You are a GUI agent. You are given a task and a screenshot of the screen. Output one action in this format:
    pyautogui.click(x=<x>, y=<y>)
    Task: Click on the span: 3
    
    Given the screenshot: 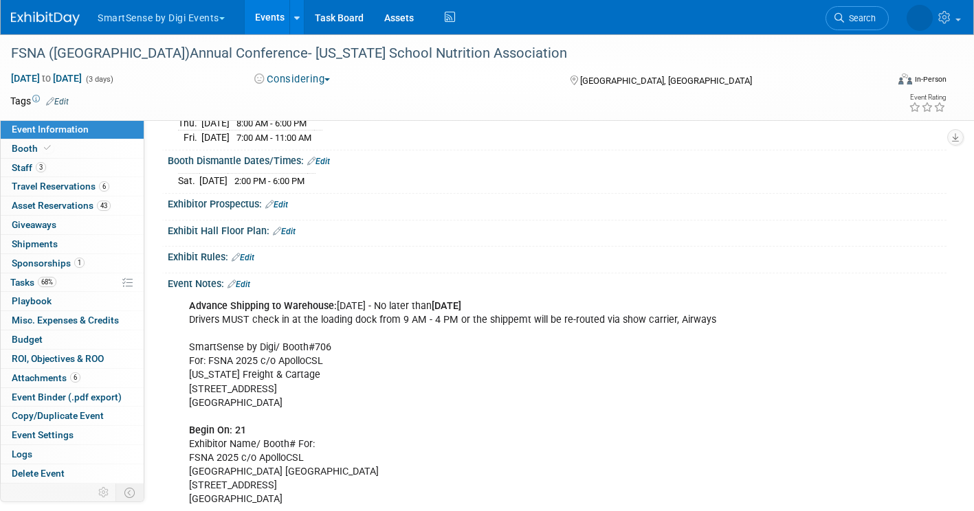 What is the action you would take?
    pyautogui.click(x=41, y=167)
    